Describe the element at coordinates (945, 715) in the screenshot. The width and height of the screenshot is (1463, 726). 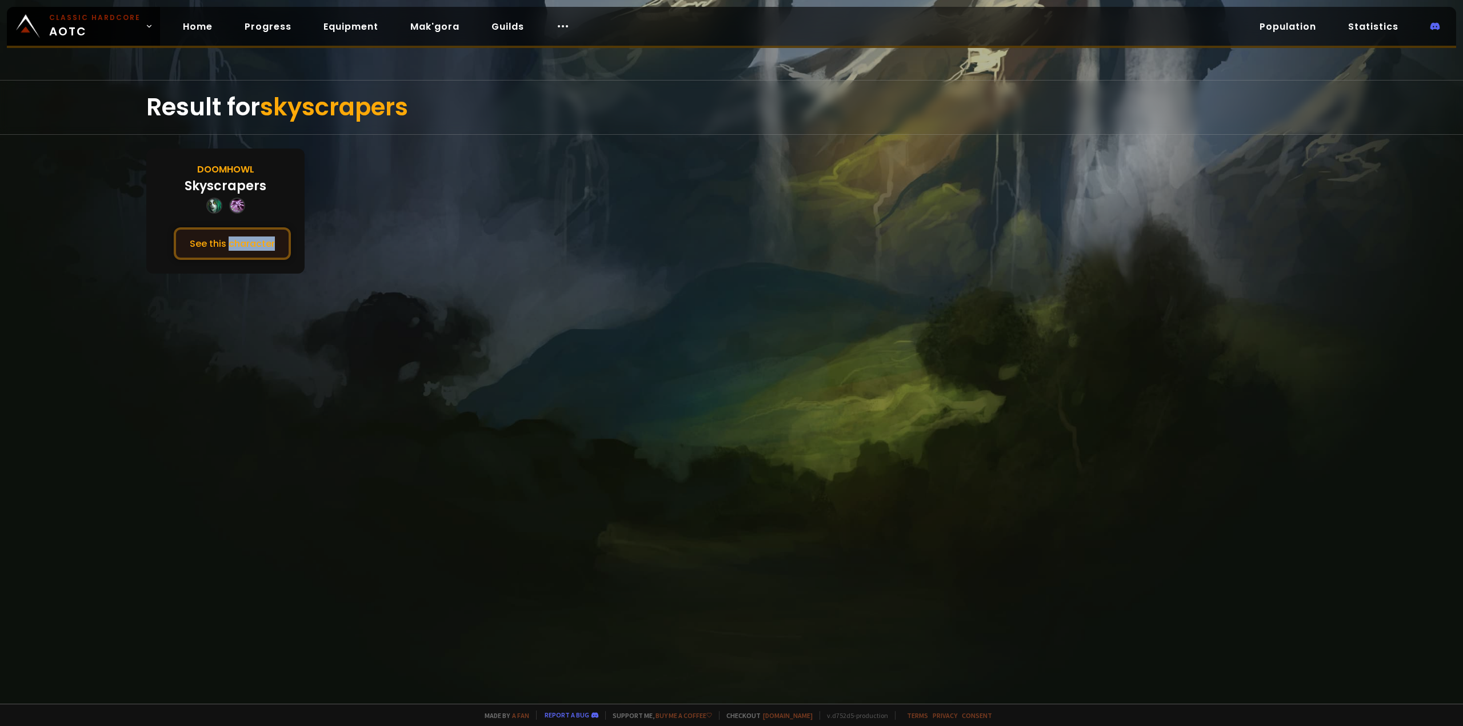
I see `a: Privacy` at that location.